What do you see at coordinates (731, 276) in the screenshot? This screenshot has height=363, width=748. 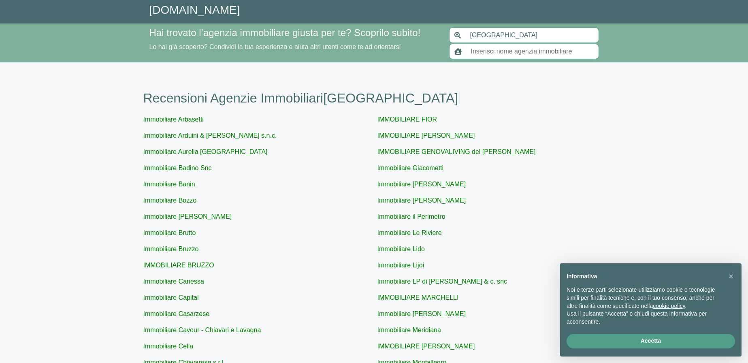 I see `button: Chiudi questa informativa` at bounding box center [731, 276].